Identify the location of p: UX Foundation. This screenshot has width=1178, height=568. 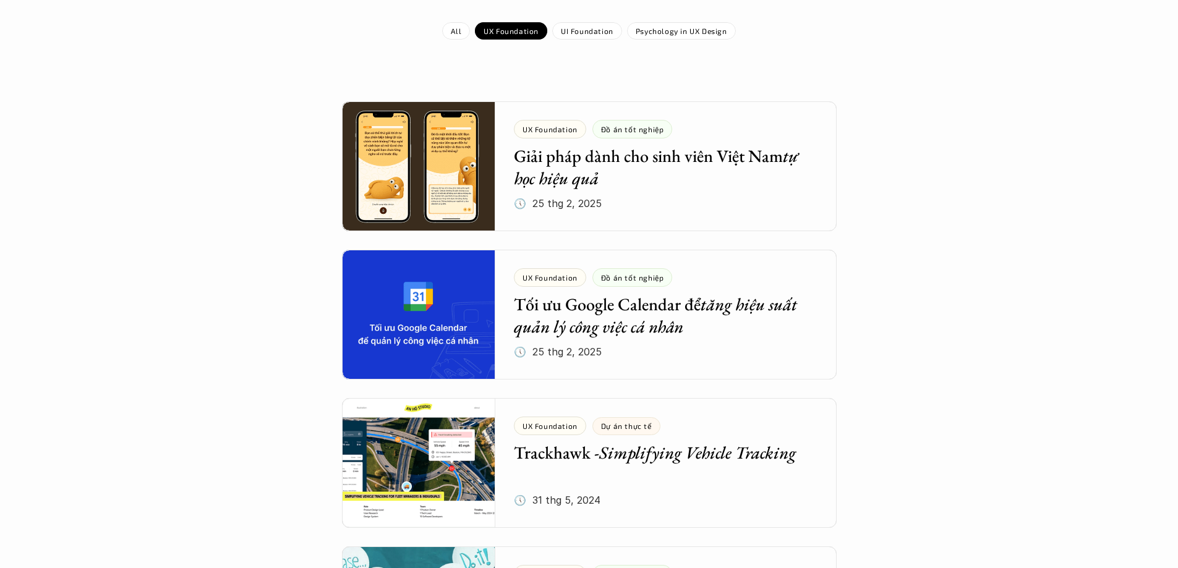
(511, 31).